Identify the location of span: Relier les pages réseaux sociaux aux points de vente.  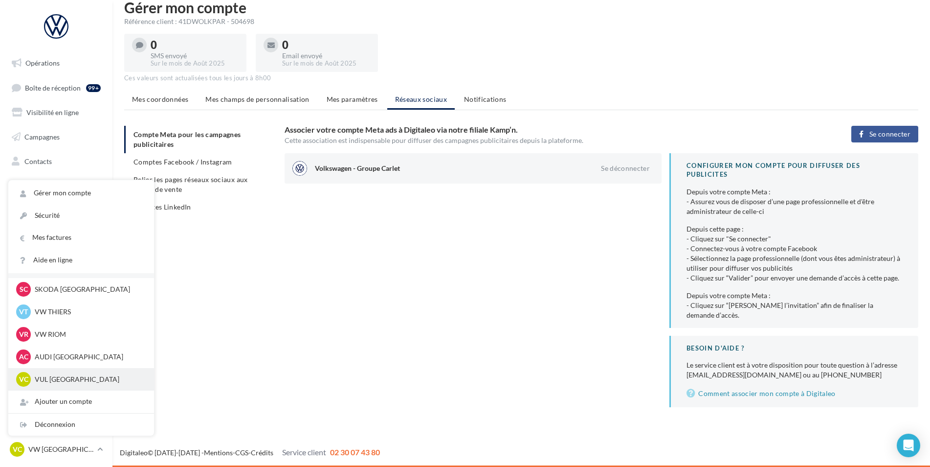
(191, 184).